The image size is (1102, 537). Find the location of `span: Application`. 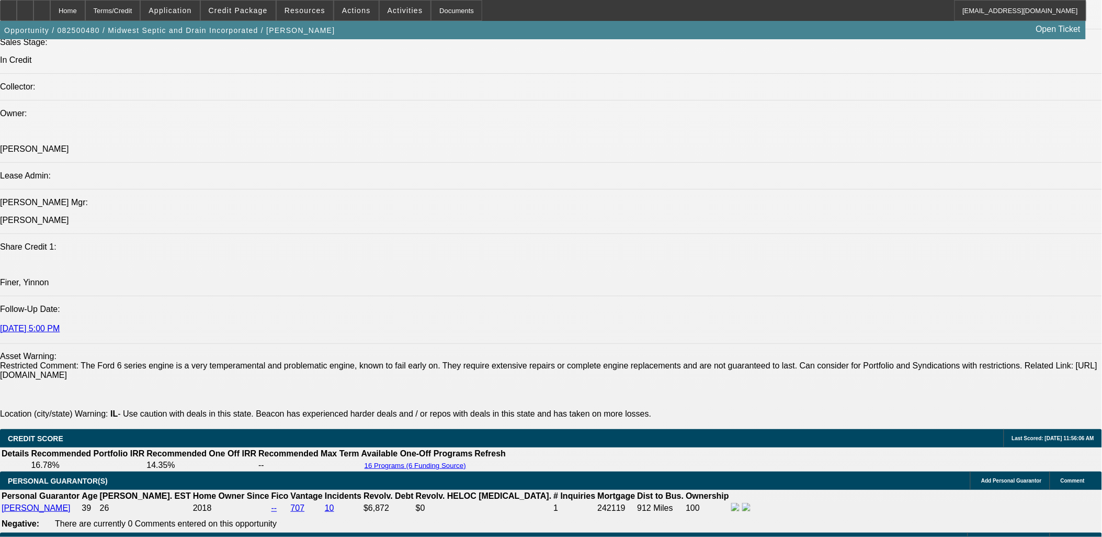

span: Application is located at coordinates (170, 10).